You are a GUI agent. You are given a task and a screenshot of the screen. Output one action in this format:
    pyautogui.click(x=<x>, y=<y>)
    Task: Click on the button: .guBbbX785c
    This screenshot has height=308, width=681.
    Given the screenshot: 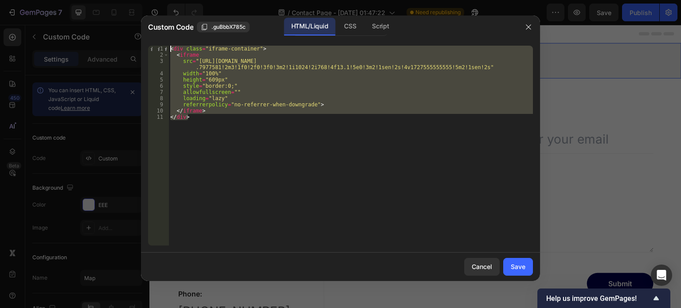 What is the action you would take?
    pyautogui.click(x=223, y=27)
    